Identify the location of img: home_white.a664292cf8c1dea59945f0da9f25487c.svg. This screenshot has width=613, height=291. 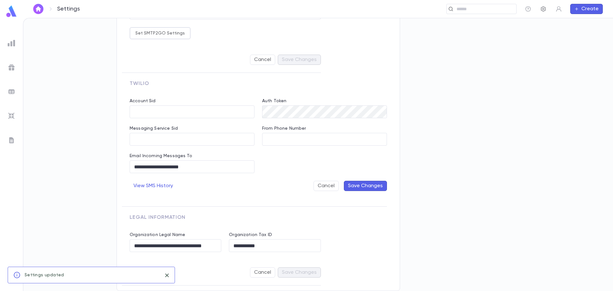
(38, 9).